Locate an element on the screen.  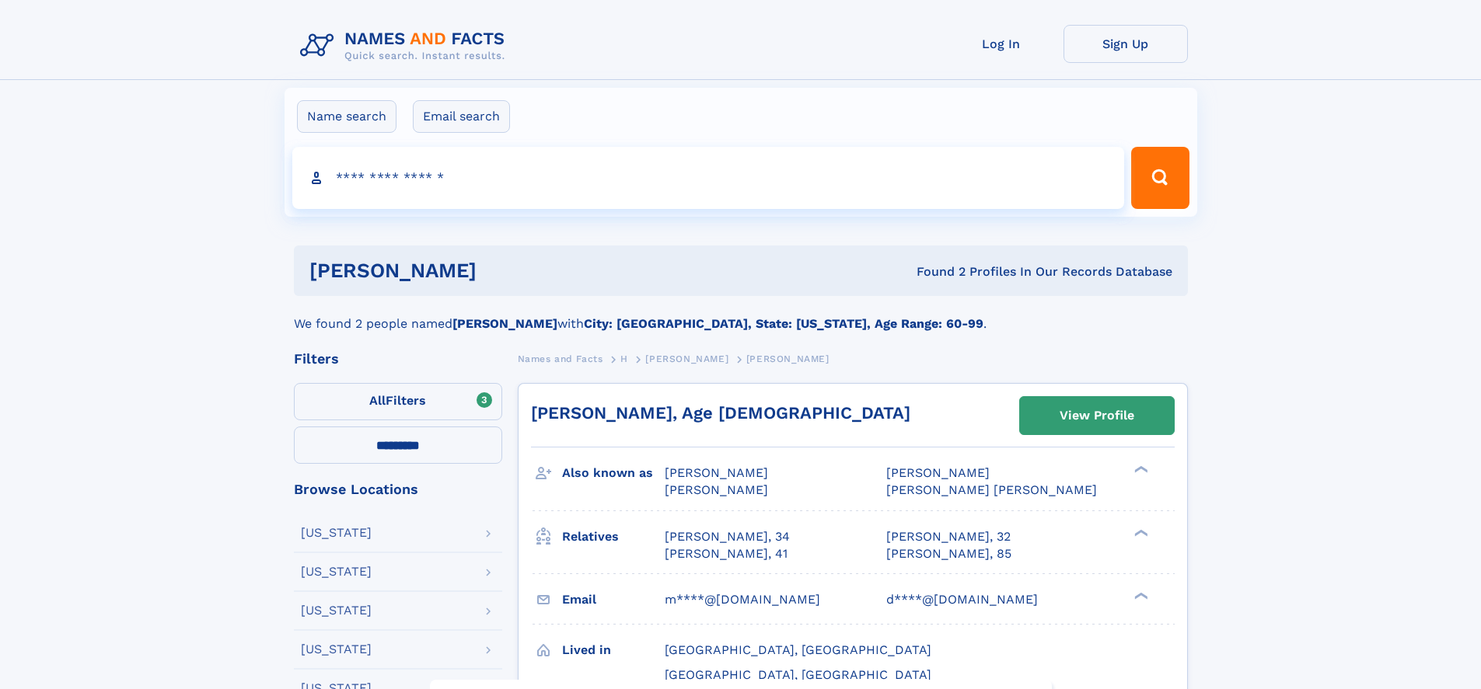
h3: Lived in is located at coordinates (613, 651).